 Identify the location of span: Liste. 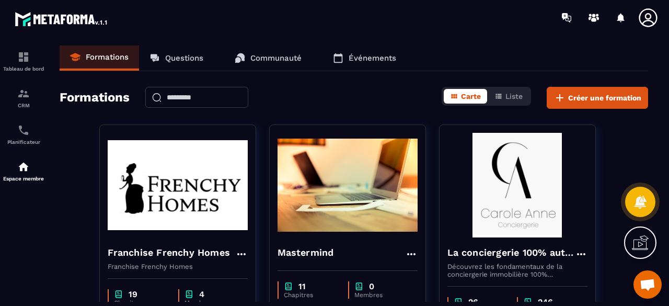
(514, 96).